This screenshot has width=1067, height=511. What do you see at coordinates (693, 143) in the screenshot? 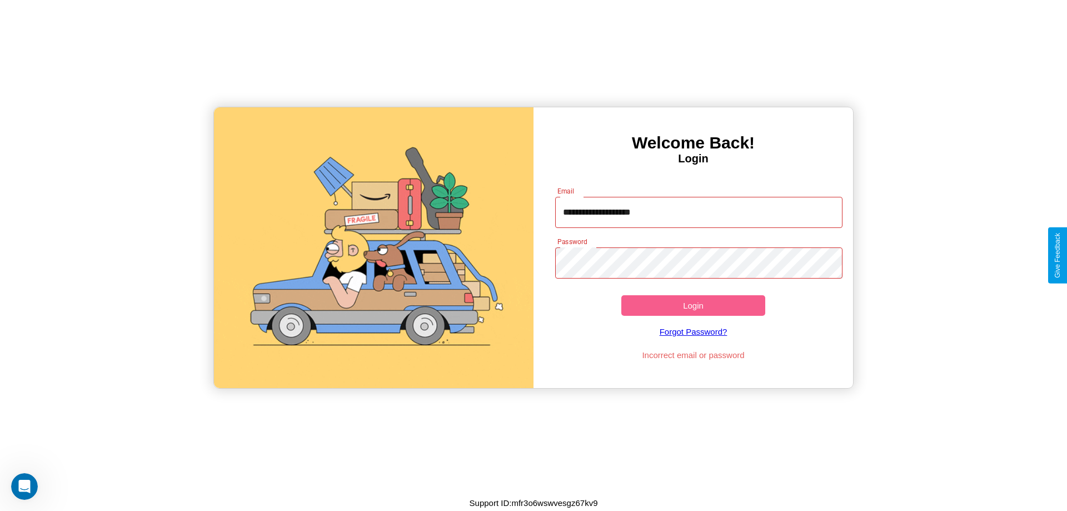
I see `h3: Welcome Back!` at bounding box center [693, 143].